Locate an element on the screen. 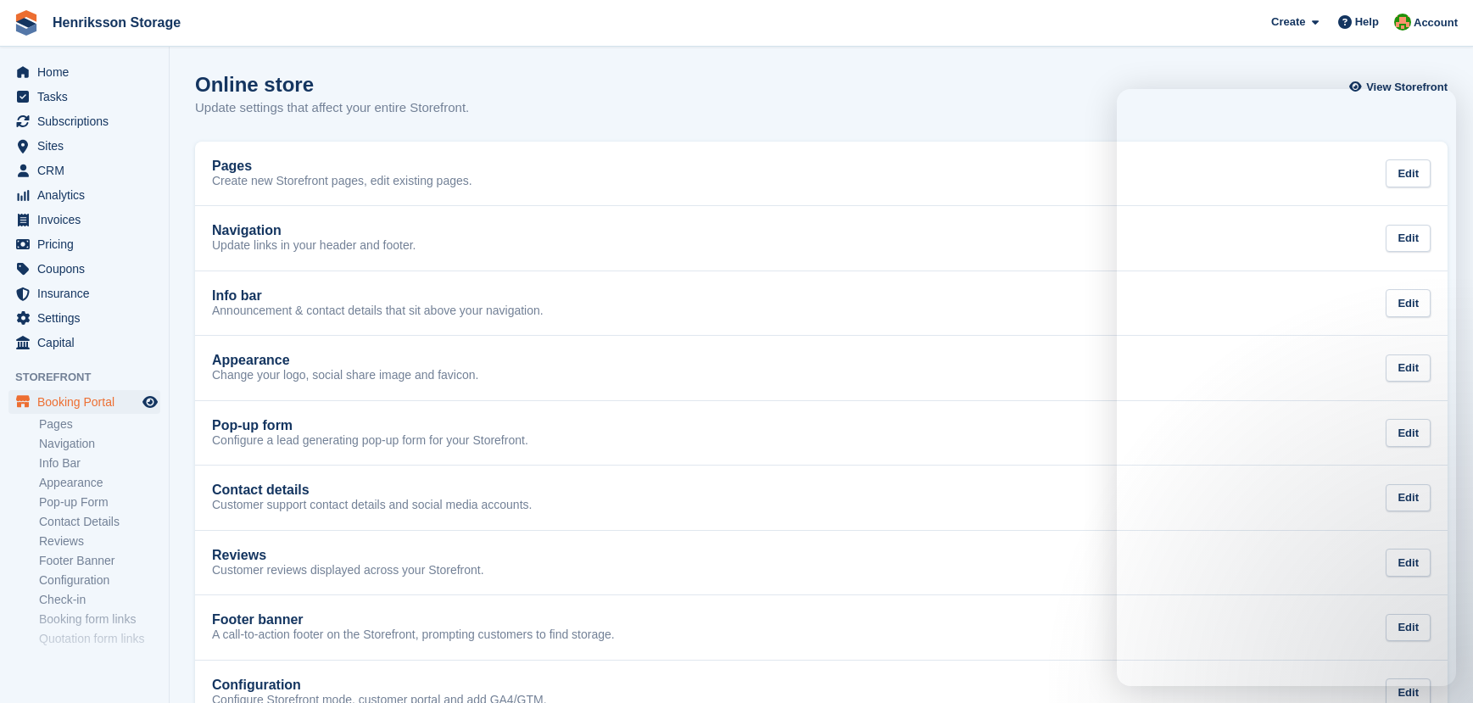 Image resolution: width=1473 pixels, height=703 pixels. a: Navigation Update links in your header and footer. Edit is located at coordinates (821, 238).